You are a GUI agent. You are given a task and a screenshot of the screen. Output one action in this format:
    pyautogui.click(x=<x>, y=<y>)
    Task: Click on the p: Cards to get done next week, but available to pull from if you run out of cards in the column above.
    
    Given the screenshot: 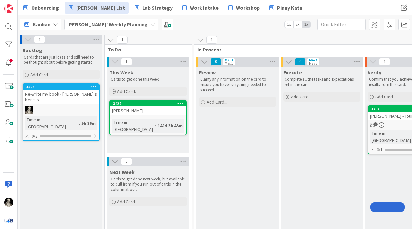 What is the action you would take?
    pyautogui.click(x=148, y=184)
    